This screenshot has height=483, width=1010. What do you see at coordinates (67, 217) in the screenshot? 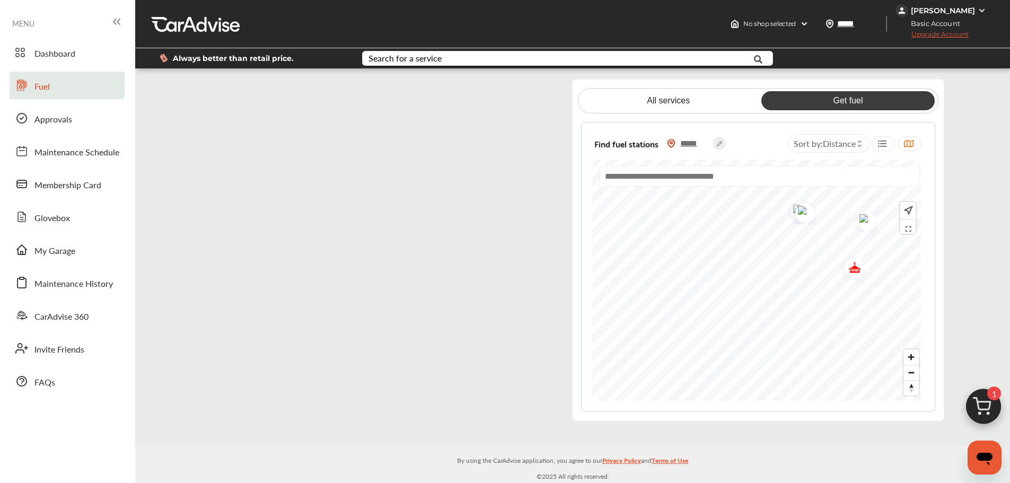
I see `a: Glovebox` at bounding box center [67, 217].